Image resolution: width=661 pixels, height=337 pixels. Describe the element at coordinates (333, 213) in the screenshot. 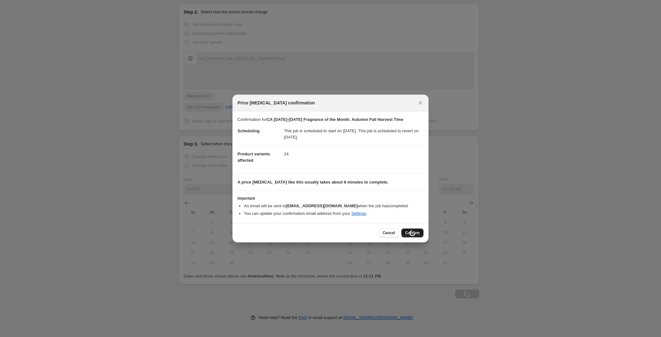

I see `li: You can update your confirmation email address from your .` at that location.